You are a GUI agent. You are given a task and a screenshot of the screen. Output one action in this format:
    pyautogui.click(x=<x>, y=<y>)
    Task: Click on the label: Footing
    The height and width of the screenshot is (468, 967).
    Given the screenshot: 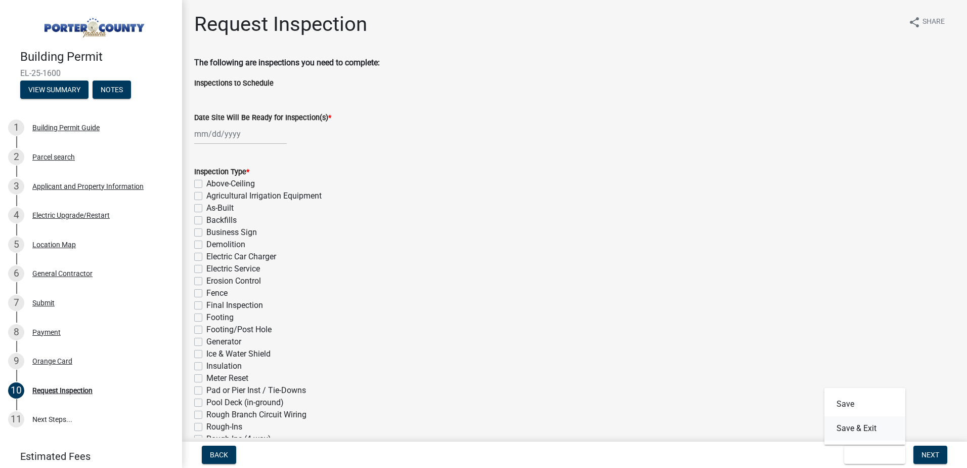 What is the action you would take?
    pyautogui.click(x=220, y=317)
    